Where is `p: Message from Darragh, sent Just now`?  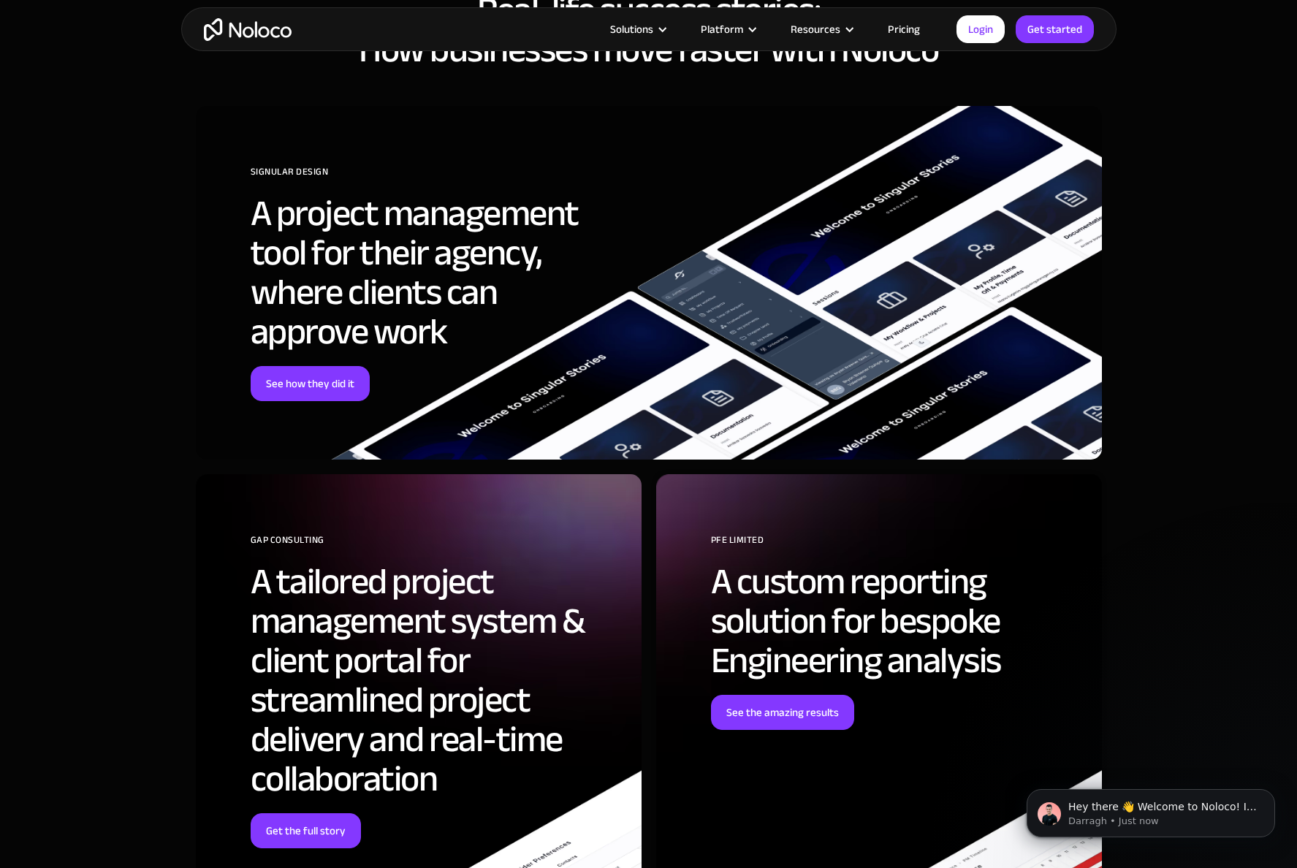 p: Message from Darragh, sent Just now is located at coordinates (158, 63).